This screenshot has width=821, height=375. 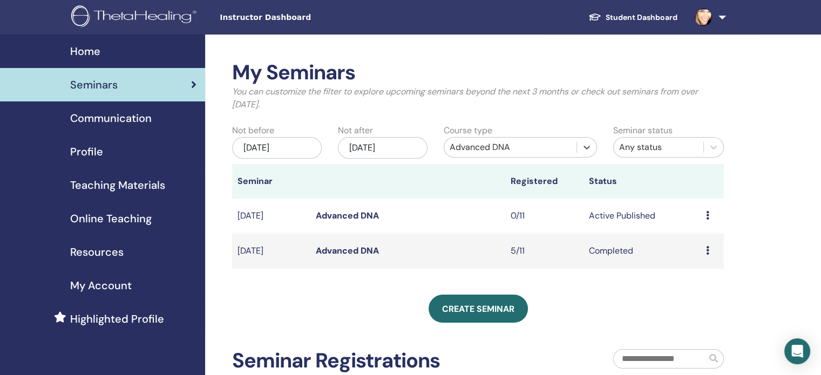 I want to click on img: graduation-cap-white.svg, so click(x=595, y=17).